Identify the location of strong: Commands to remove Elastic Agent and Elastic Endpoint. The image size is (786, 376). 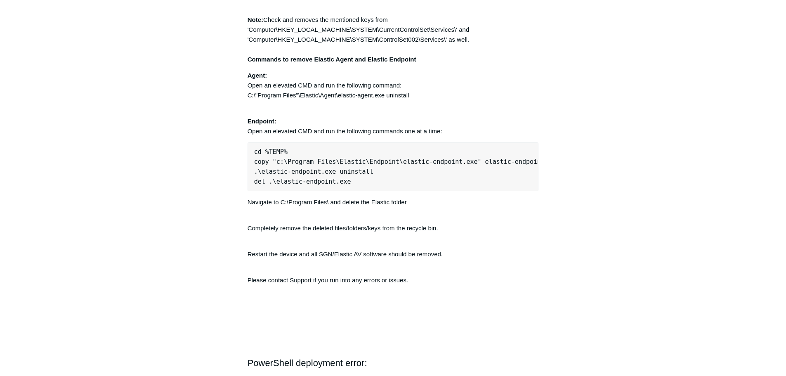
(332, 59).